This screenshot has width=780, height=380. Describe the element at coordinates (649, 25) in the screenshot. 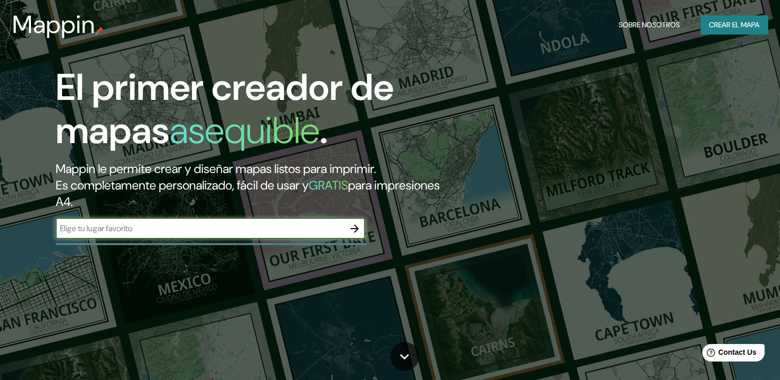

I see `button: Sobre nosotros` at that location.